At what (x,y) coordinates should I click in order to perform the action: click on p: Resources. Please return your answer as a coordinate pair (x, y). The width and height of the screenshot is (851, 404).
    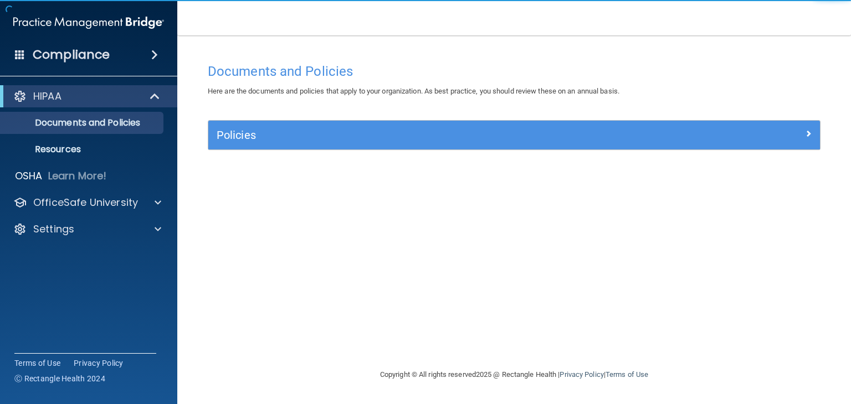
    Looking at the image, I should click on (83, 150).